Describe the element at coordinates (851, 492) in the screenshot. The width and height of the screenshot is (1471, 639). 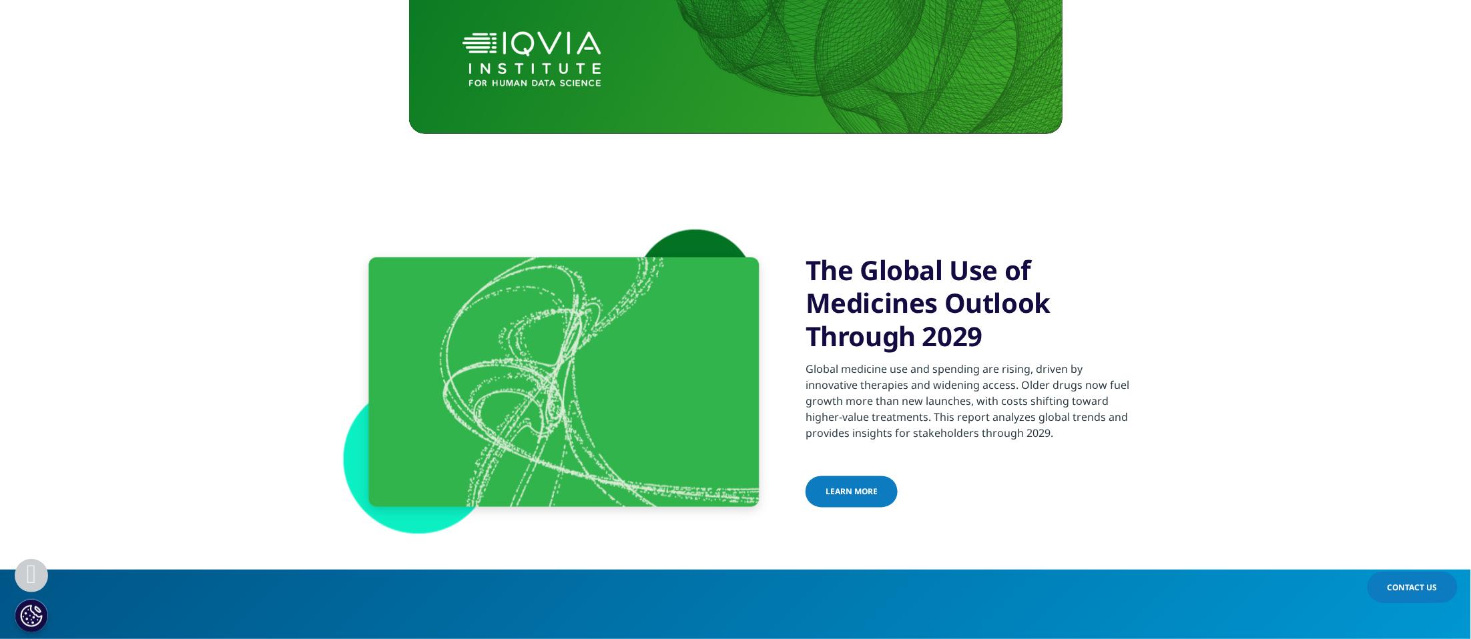
I see `span: learn more` at that location.